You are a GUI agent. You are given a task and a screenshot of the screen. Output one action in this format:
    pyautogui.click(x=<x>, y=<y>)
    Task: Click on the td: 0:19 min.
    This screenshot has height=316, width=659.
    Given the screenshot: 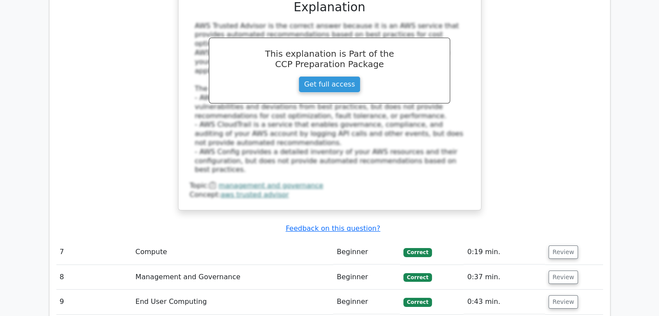 What is the action you would take?
    pyautogui.click(x=504, y=252)
    